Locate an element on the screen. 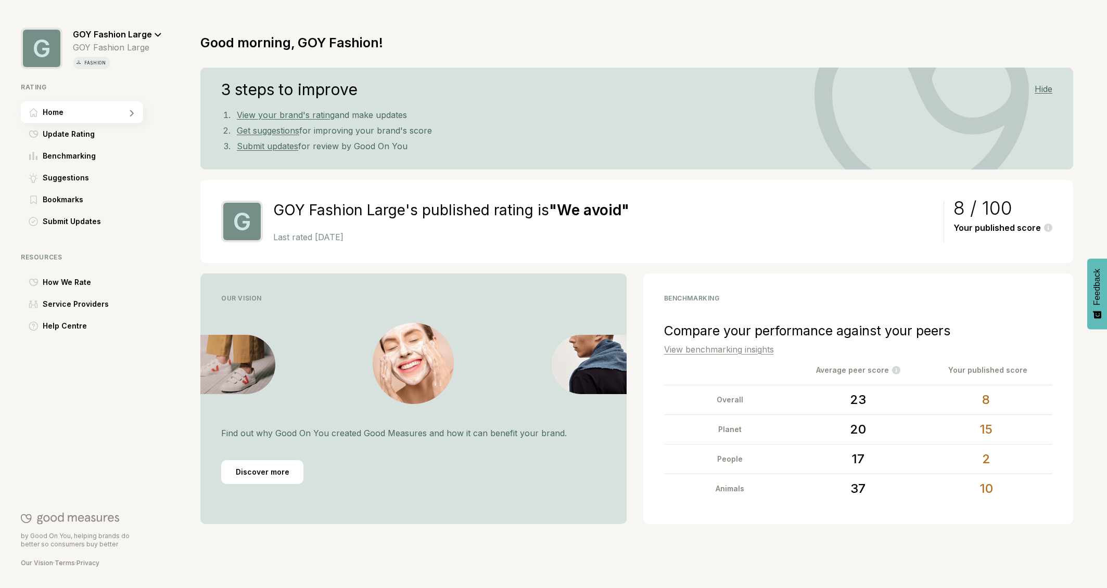  a: Update RatingUpdate Rating is located at coordinates (91, 134).